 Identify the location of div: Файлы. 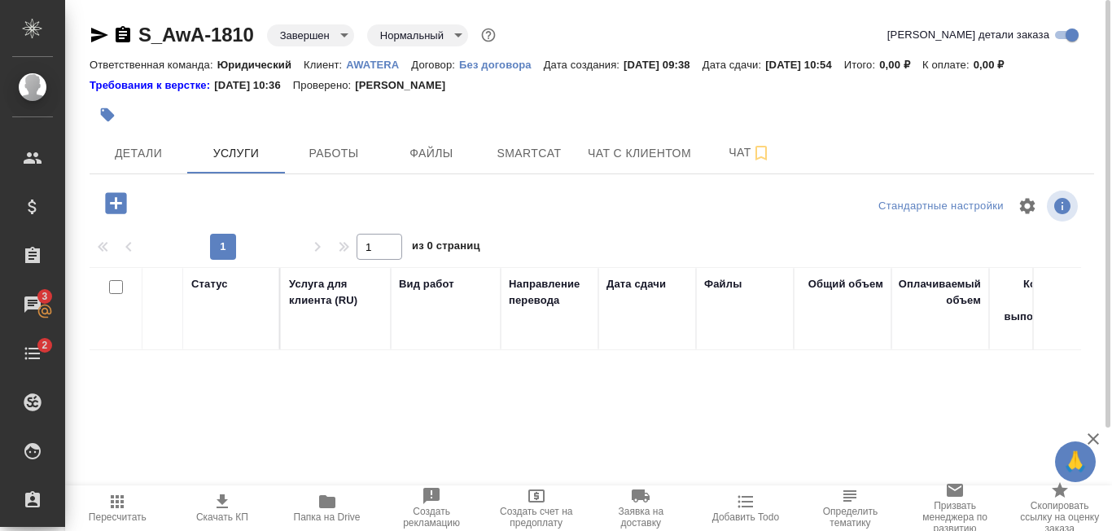
(723, 284).